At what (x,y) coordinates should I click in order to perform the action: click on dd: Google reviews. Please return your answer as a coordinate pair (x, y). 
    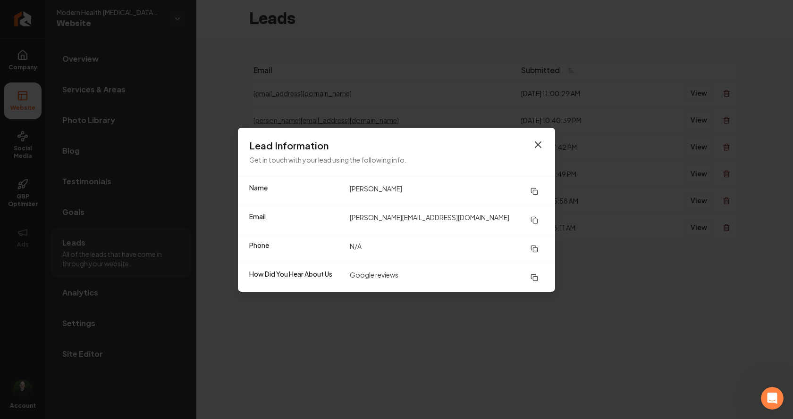
    Looking at the image, I should click on (446, 278).